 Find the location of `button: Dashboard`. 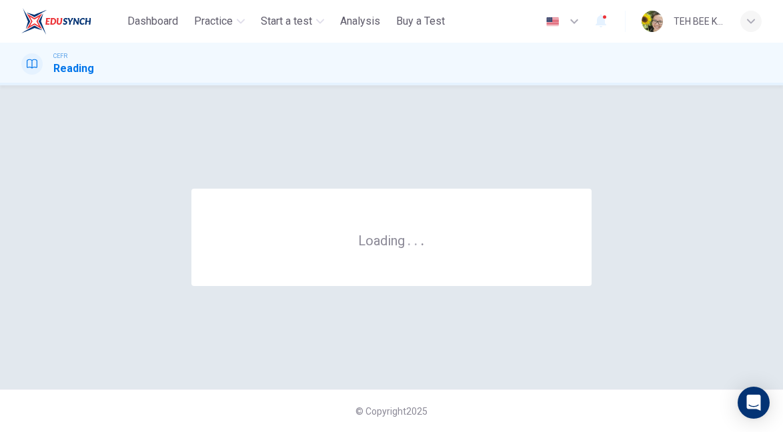

button: Dashboard is located at coordinates (153, 21).